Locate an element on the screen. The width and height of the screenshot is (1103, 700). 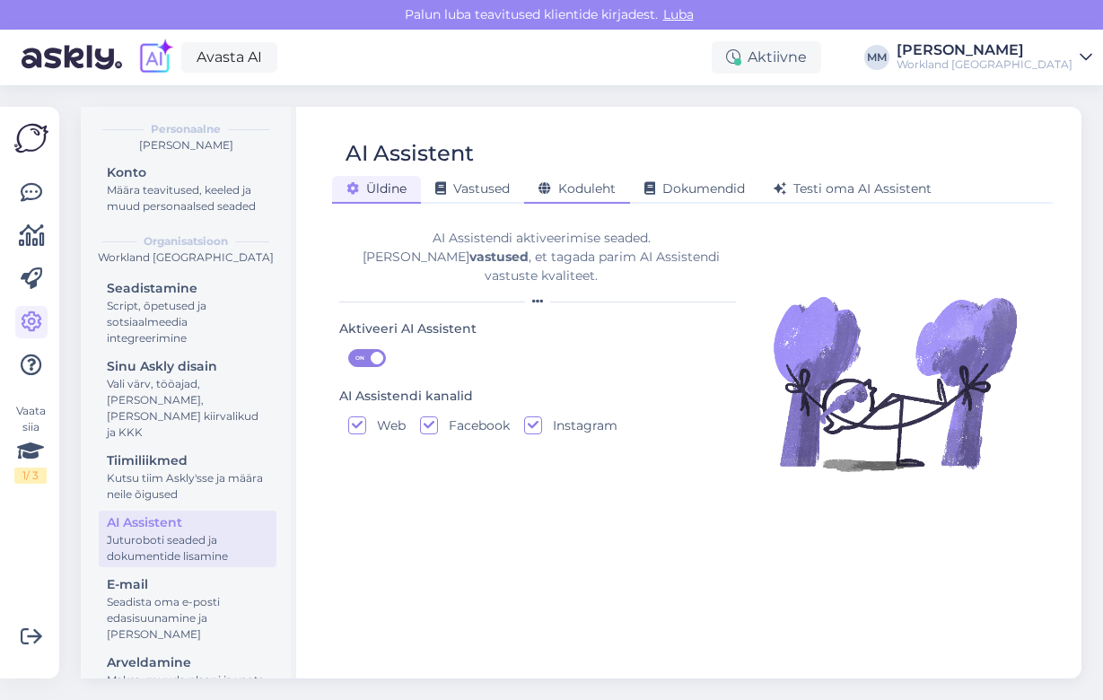
div: 1 / 3 is located at coordinates (31, 475).